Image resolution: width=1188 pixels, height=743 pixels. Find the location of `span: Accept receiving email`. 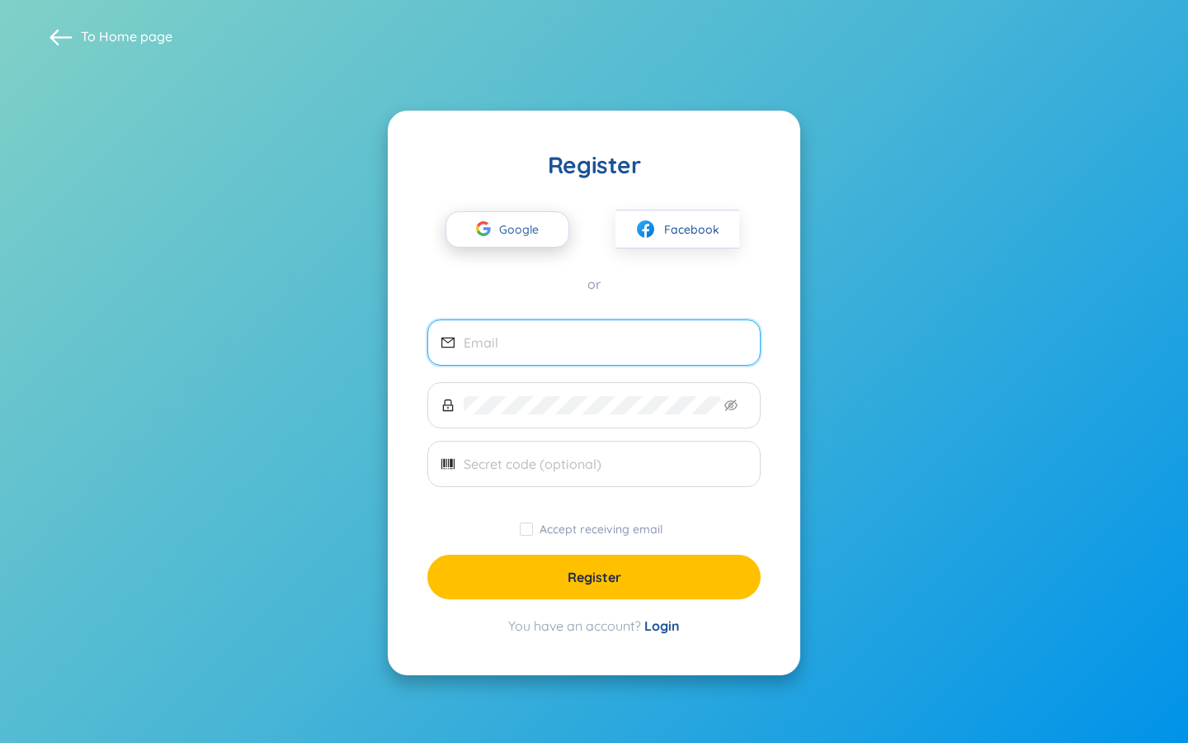

span: Accept receiving email is located at coordinates (601, 529).